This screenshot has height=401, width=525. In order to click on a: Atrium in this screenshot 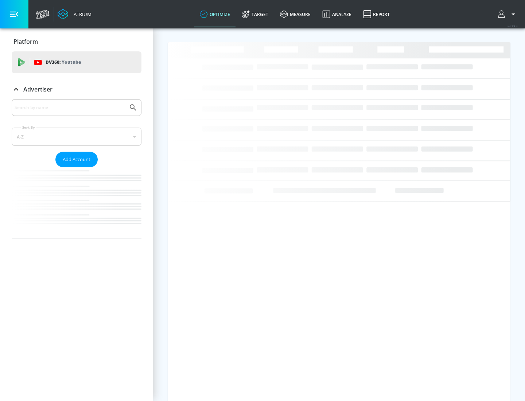, I will do `click(74, 14)`.